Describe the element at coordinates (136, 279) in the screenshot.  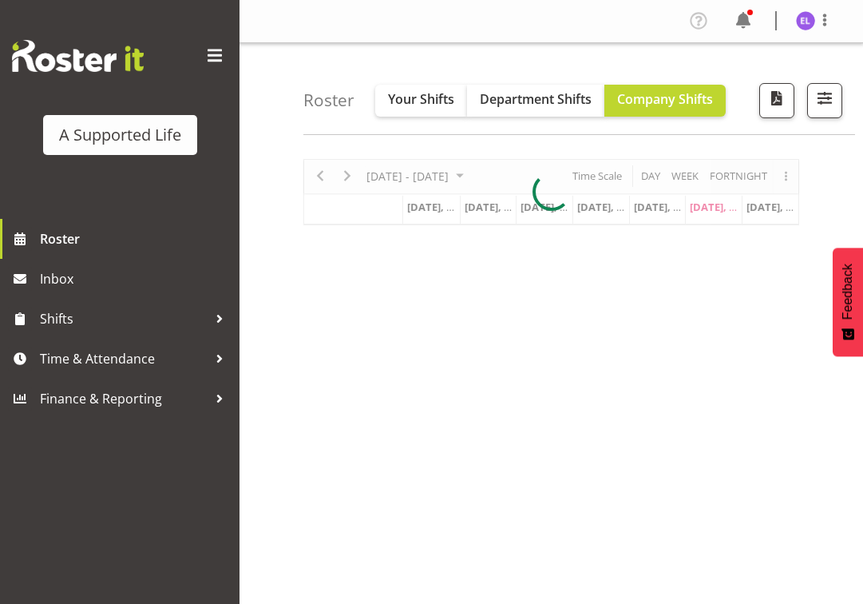
I see `span: Inbox` at that location.